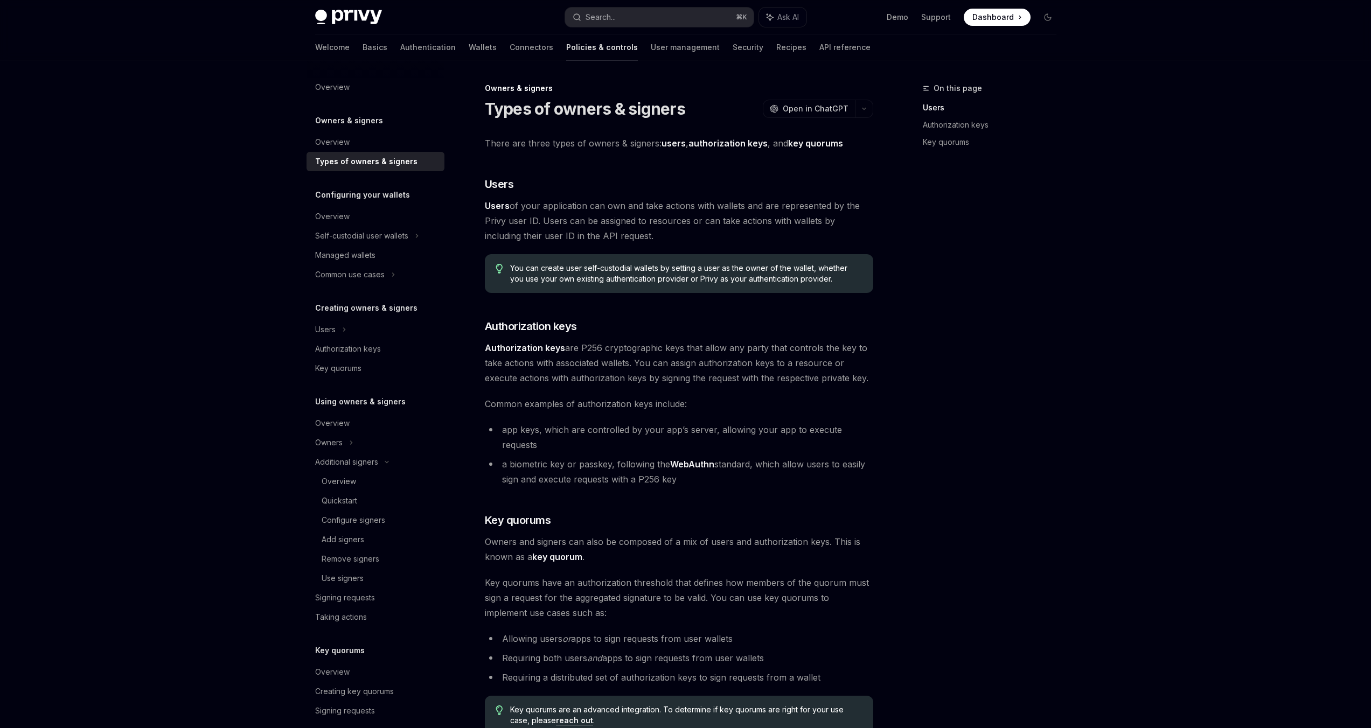 This screenshot has height=728, width=1371. I want to click on a: Add signers, so click(376, 540).